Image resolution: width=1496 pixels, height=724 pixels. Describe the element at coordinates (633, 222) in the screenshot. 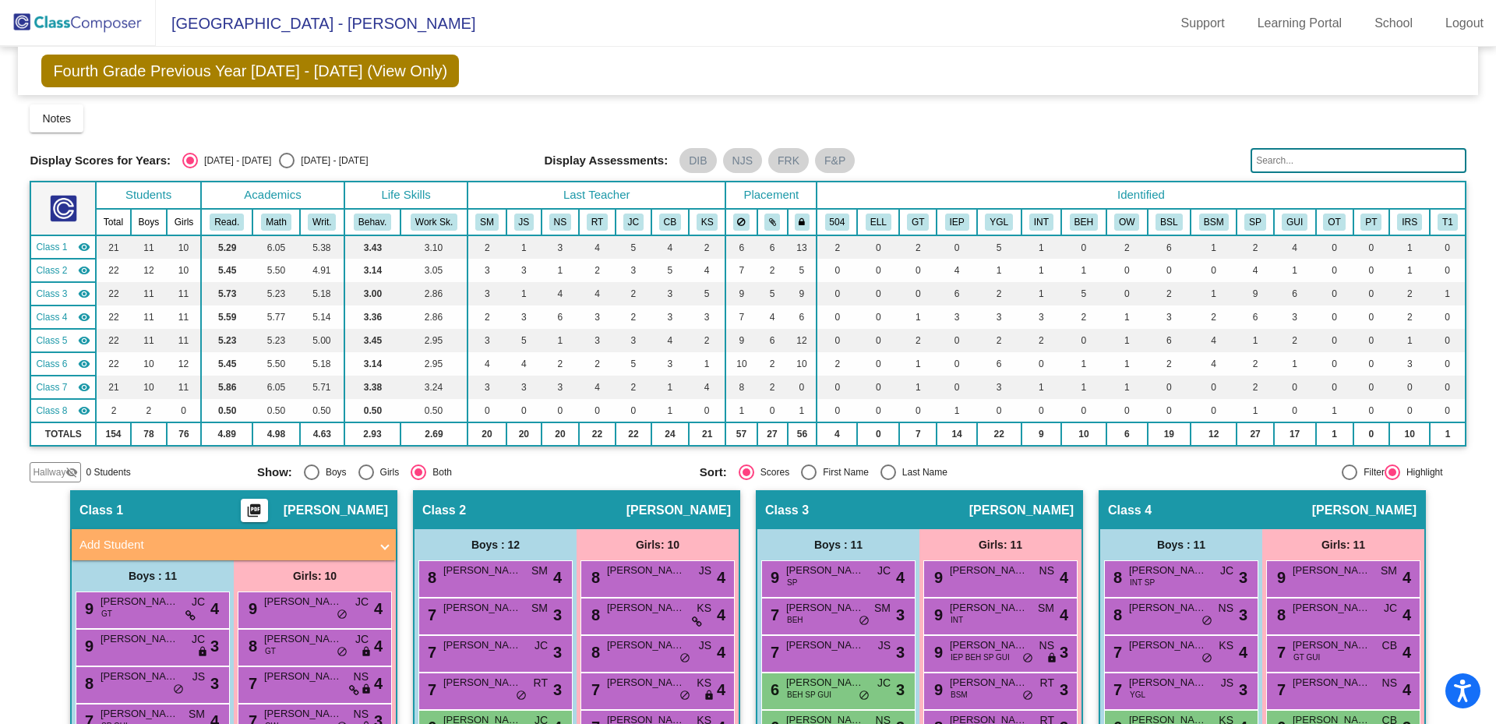

I see `button: JC` at that location.